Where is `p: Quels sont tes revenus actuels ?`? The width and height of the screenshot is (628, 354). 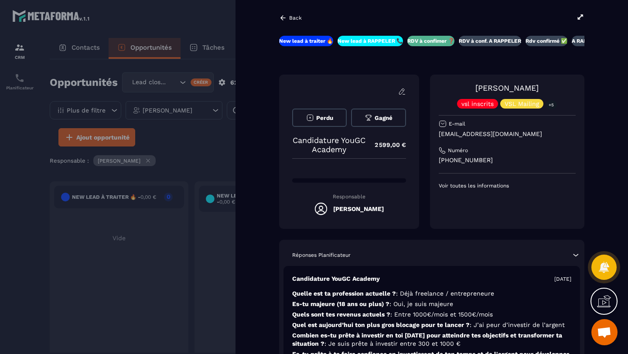
p: Quels sont tes revenus actuels ? is located at coordinates (432, 315).